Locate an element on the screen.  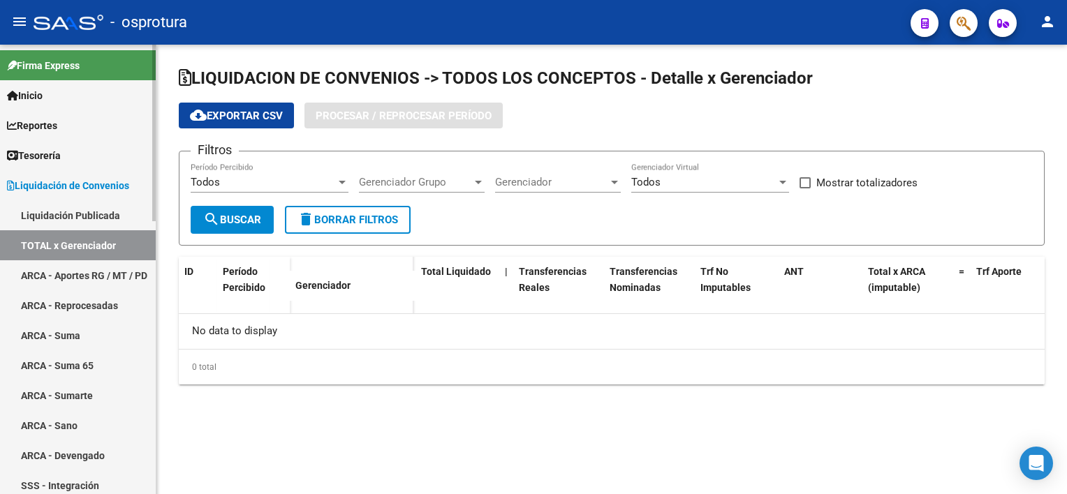
datatable-header-cell: ANT is located at coordinates (821, 288).